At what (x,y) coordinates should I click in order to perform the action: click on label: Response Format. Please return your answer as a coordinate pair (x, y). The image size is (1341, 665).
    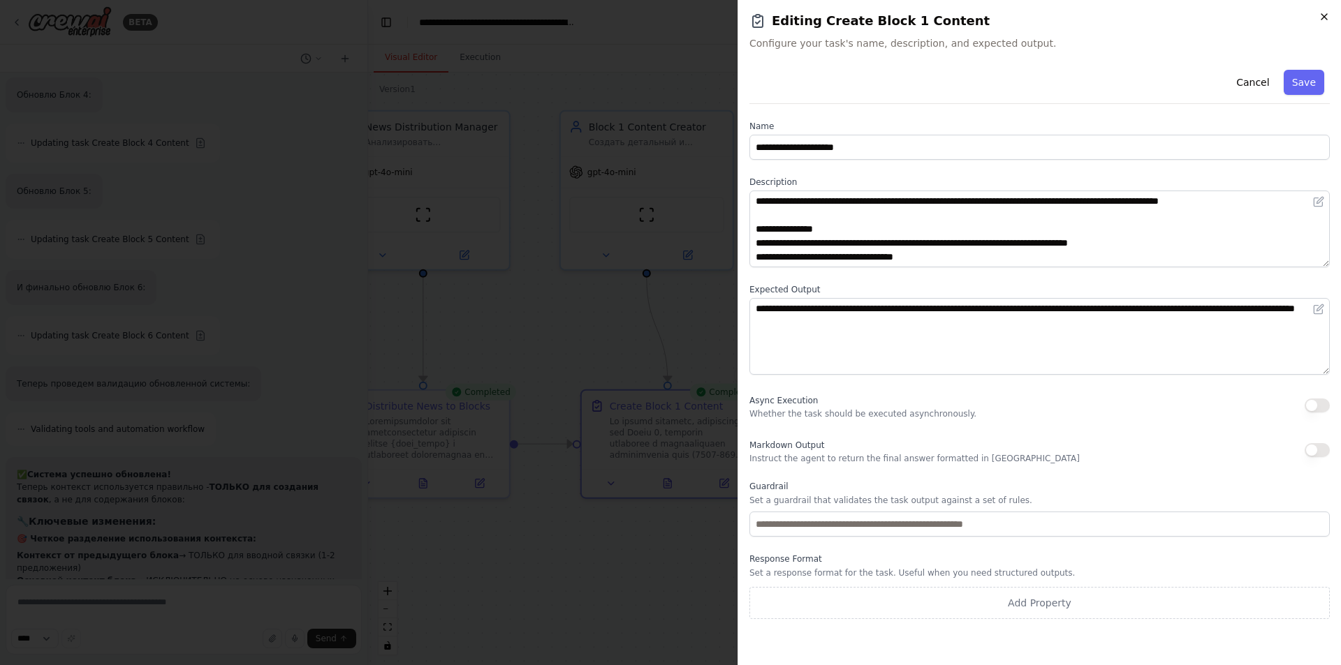
    Looking at the image, I should click on (1039, 559).